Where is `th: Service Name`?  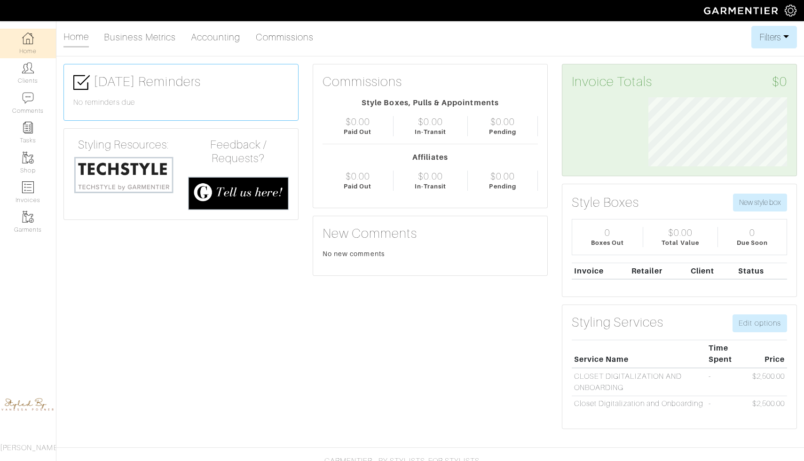 th: Service Name is located at coordinates (639, 354).